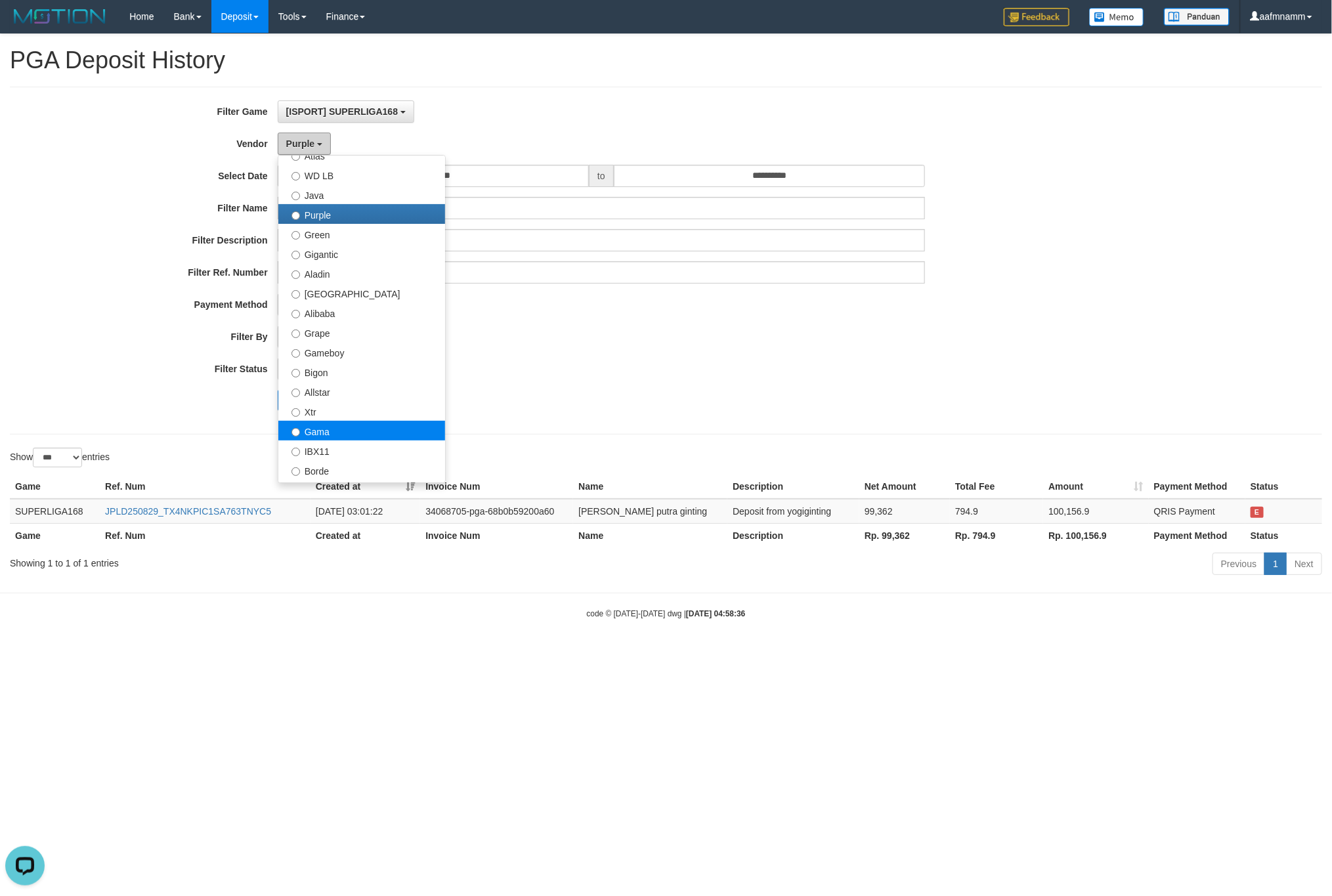 The width and height of the screenshot is (1332, 896). I want to click on th: Created at: activate to sort column ascending, so click(365, 487).